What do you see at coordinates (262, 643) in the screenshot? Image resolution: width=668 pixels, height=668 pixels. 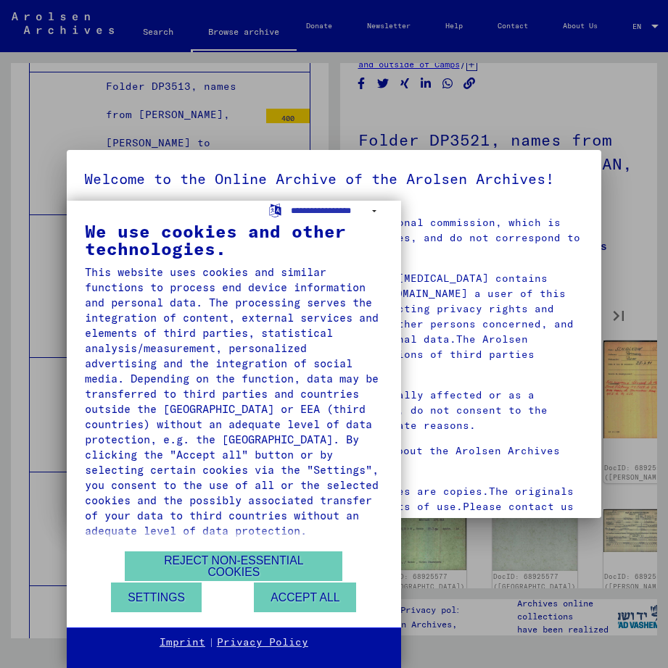 I see `a: Privacy Policy` at bounding box center [262, 643].